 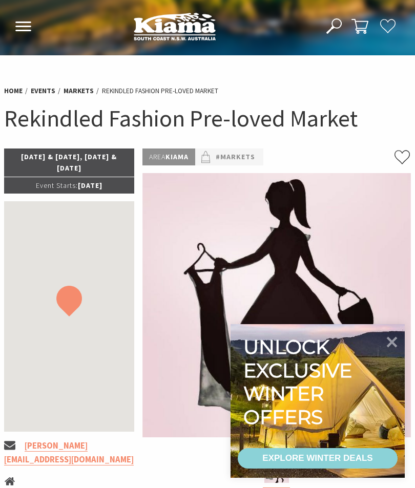 I want to click on span: Area, so click(x=157, y=157).